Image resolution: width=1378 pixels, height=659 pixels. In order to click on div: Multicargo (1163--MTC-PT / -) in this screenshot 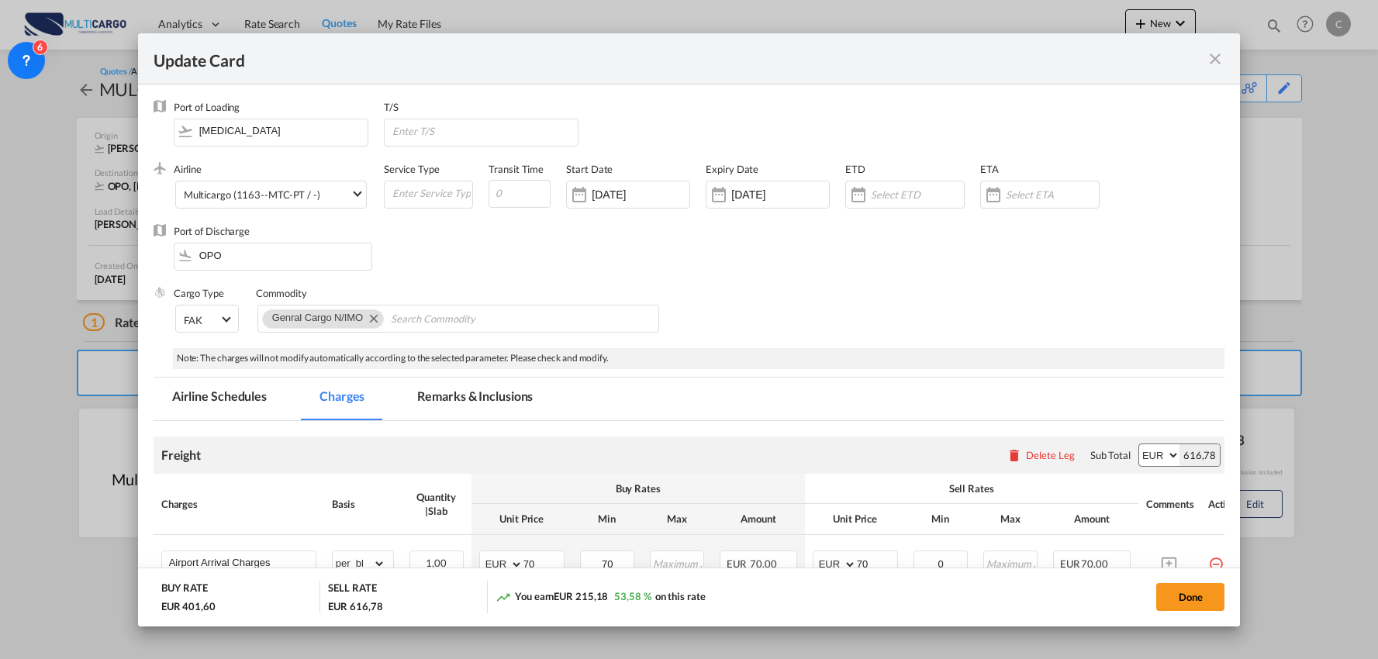, I will do `click(252, 195)`.